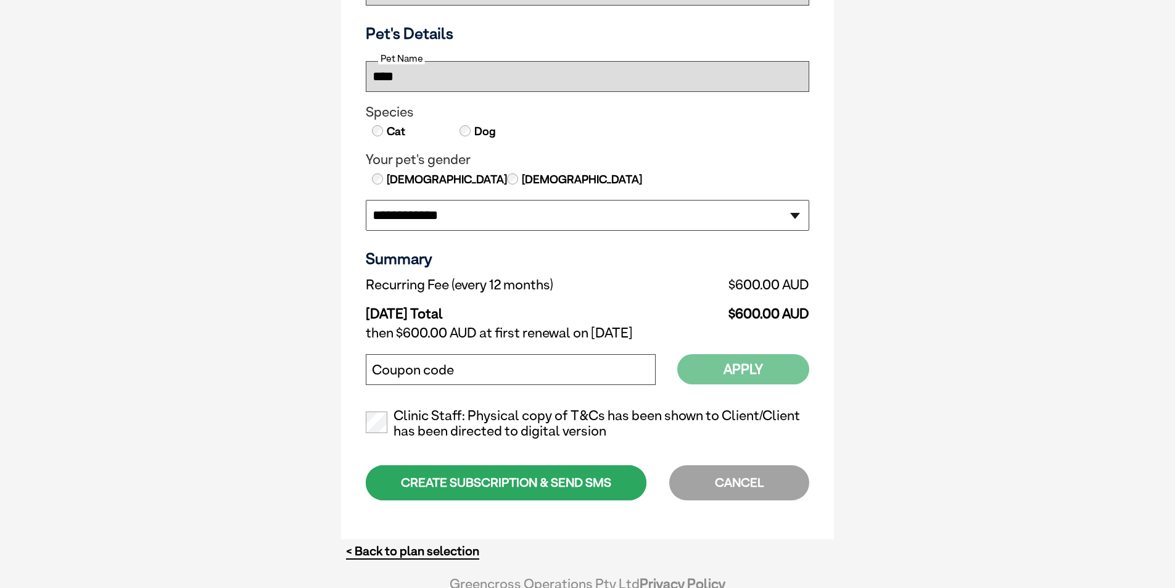 The image size is (1175, 588). I want to click on h3: Pet's Details, so click(587, 33).